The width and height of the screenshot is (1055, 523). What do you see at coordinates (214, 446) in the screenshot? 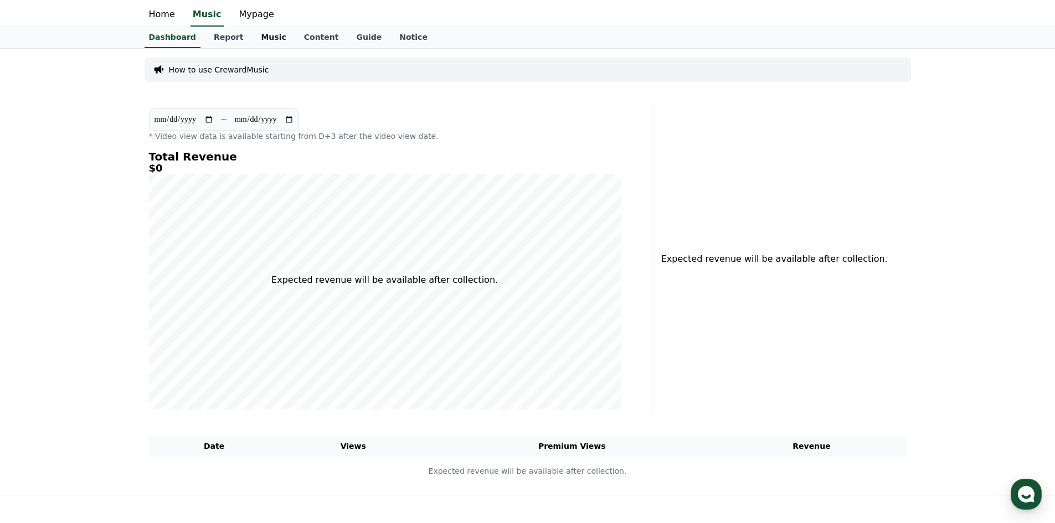
I see `th: Date` at bounding box center [214, 446].